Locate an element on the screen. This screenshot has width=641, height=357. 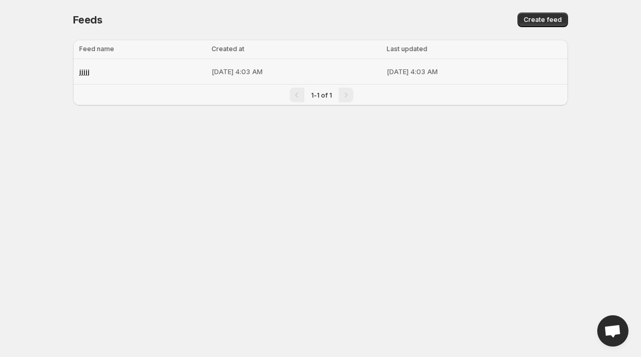
span: jjjjj is located at coordinates (84, 71).